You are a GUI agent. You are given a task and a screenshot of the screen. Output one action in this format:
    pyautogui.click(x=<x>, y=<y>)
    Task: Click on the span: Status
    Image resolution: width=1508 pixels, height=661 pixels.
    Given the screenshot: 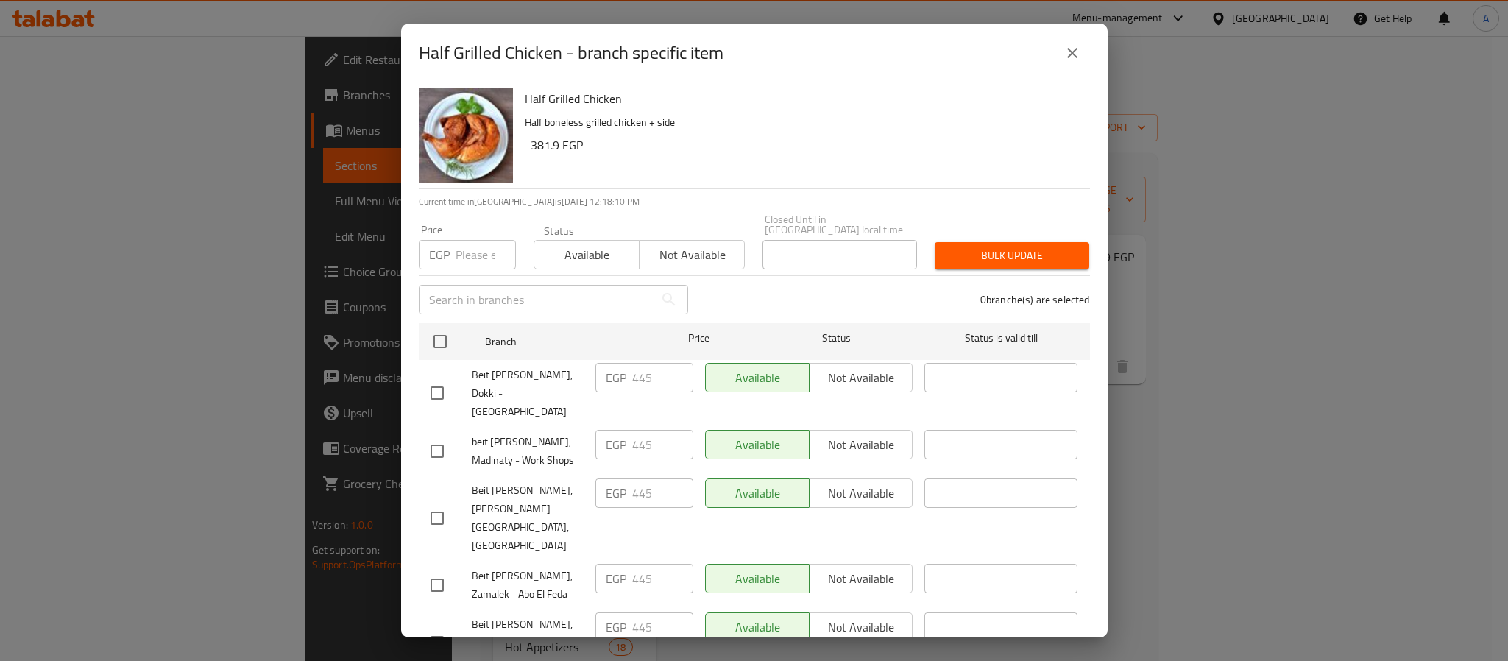 What is the action you would take?
    pyautogui.click(x=836, y=338)
    